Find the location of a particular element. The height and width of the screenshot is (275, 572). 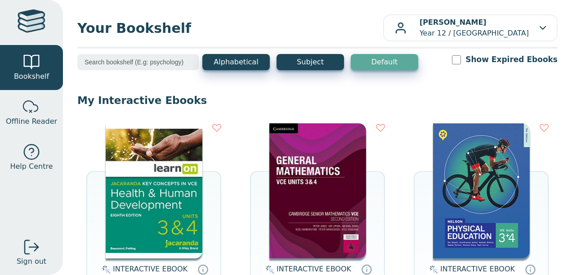

span: Your Bookshelf is located at coordinates (230, 28).